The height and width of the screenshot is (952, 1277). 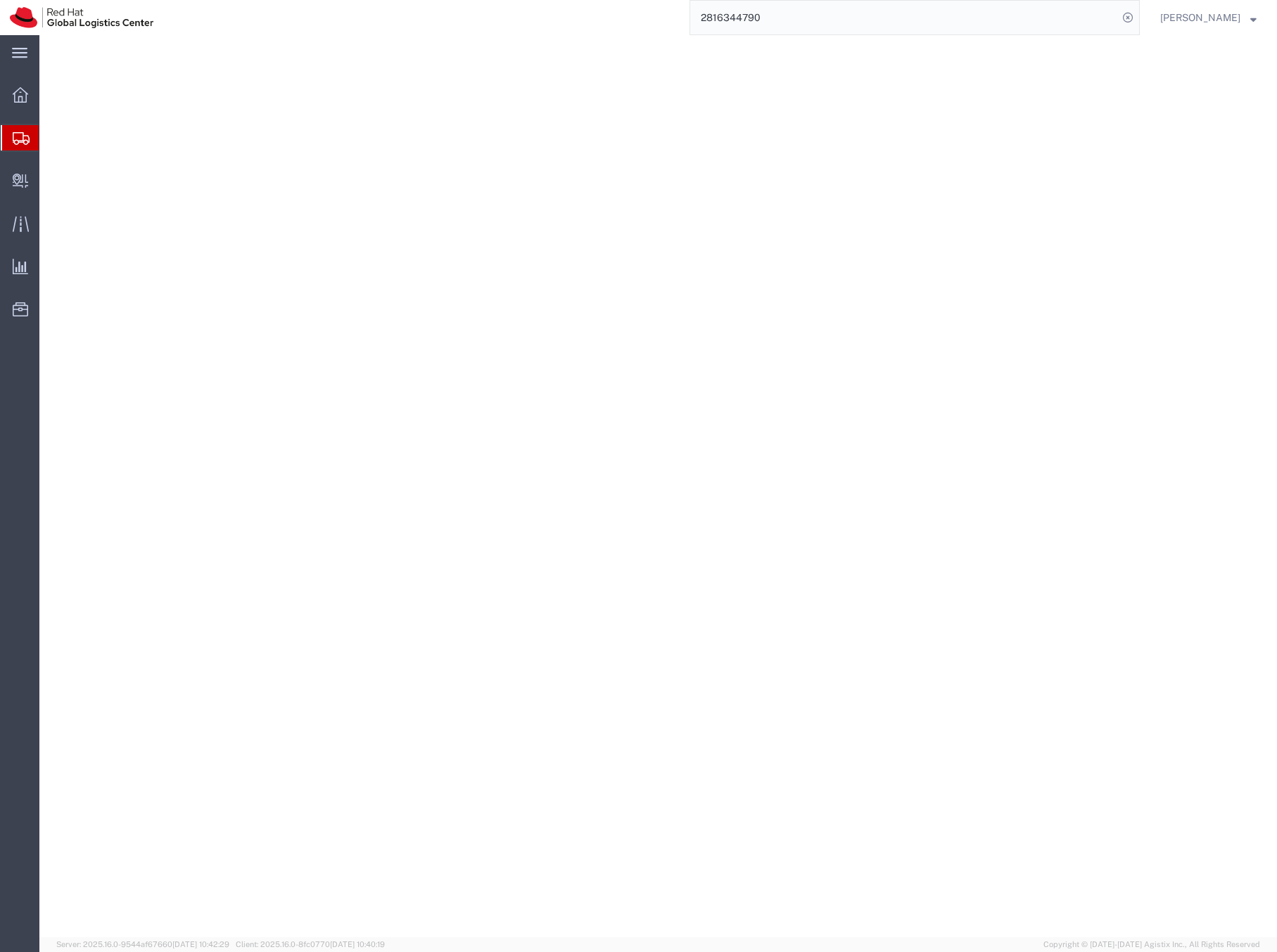 I want to click on span: Client: 2025.16.0-8fc0770, so click(x=310, y=944).